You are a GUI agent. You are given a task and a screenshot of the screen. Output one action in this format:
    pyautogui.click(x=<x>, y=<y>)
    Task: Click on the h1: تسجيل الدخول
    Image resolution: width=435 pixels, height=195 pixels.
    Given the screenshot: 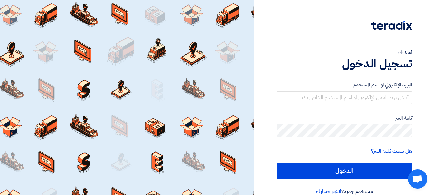 What is the action you would take?
    pyautogui.click(x=344, y=64)
    